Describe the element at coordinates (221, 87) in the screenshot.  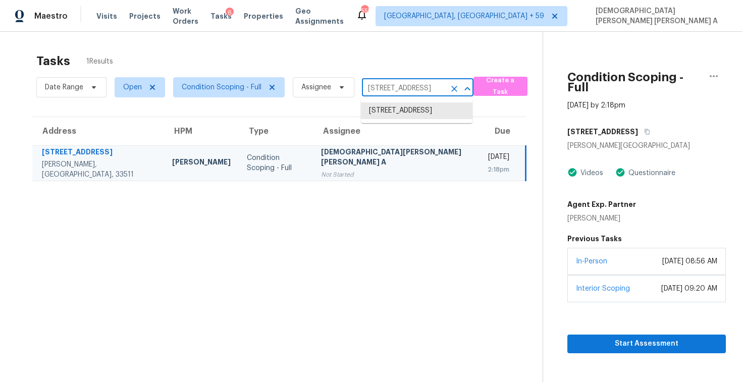
I see `span: Condition Scoping - Full` at that location.